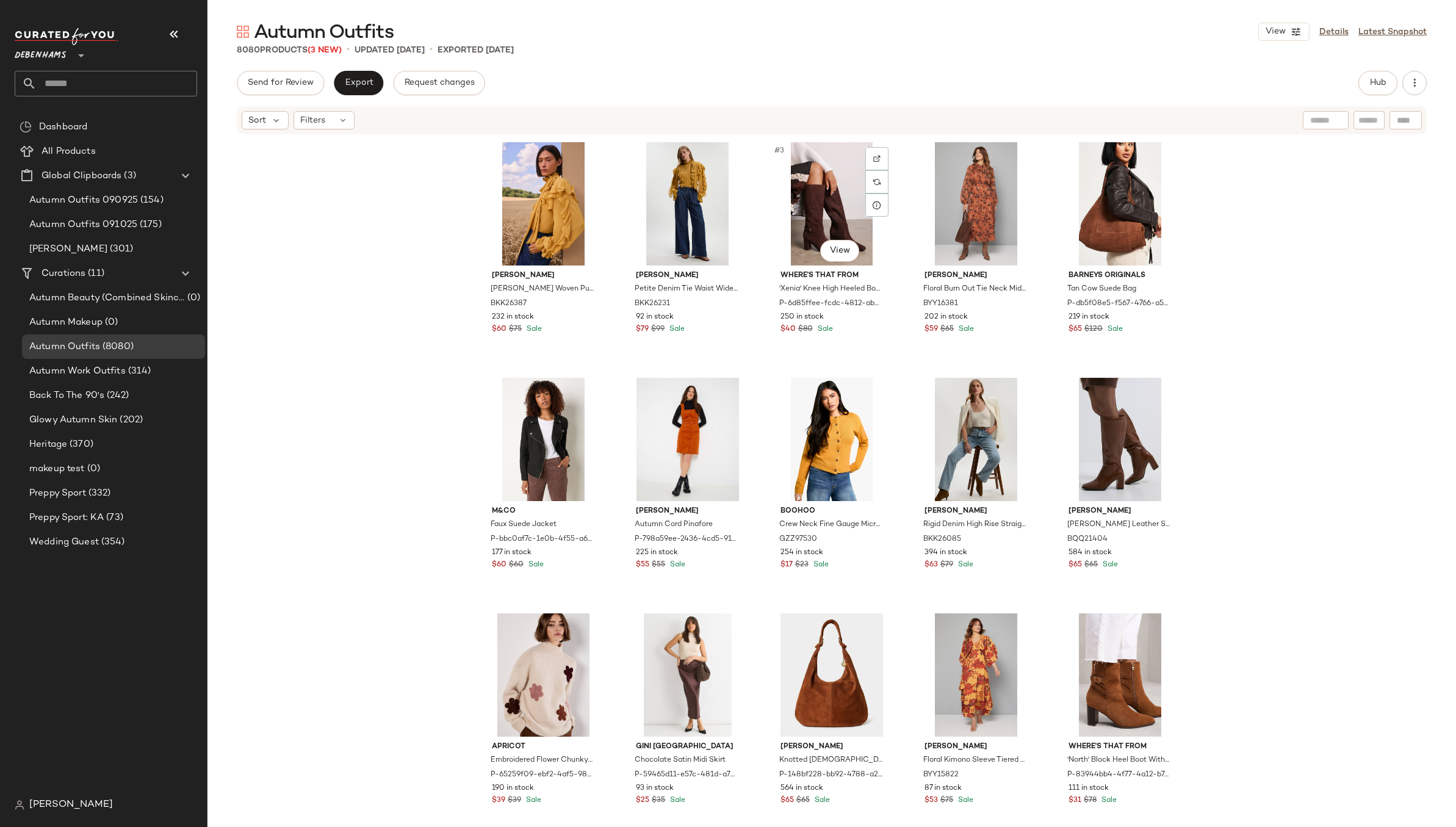  Describe the element at coordinates (289, 50) in the screenshot. I see `div: Products` at that location.